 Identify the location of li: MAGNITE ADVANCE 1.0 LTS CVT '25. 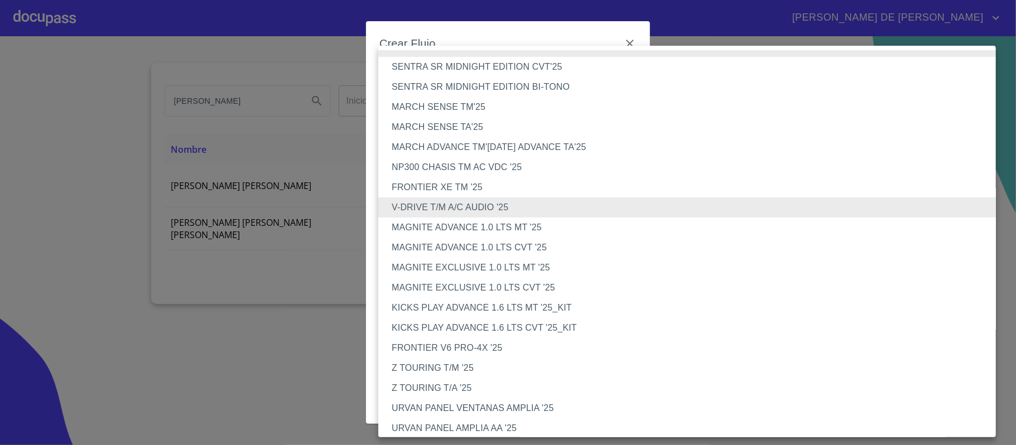
(692, 248).